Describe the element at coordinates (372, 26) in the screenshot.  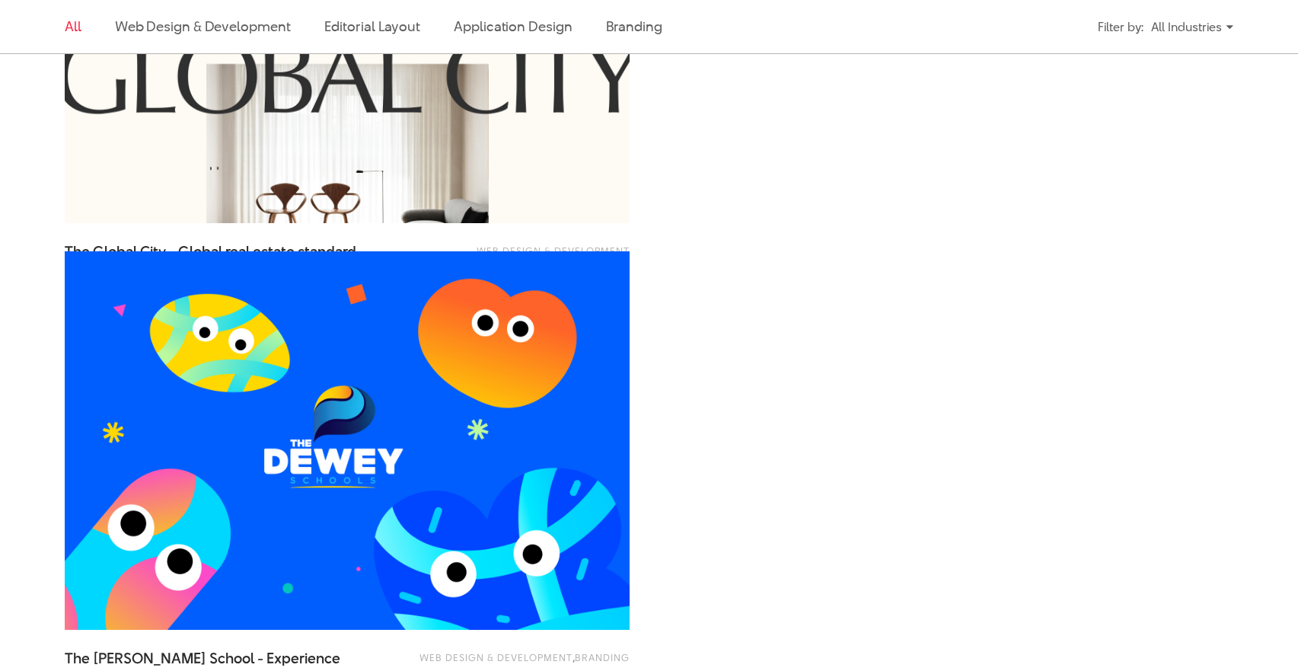
I see `a: Editorial Layout` at that location.